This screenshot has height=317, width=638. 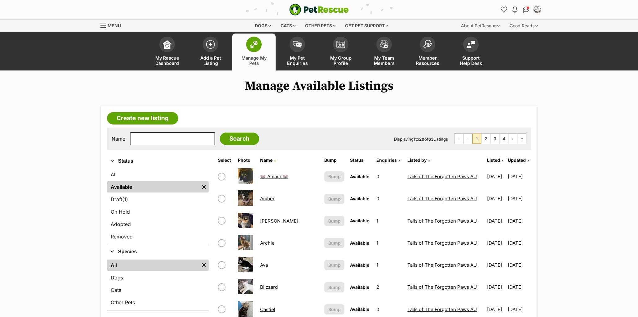 I want to click on div: Dogs, so click(x=263, y=26).